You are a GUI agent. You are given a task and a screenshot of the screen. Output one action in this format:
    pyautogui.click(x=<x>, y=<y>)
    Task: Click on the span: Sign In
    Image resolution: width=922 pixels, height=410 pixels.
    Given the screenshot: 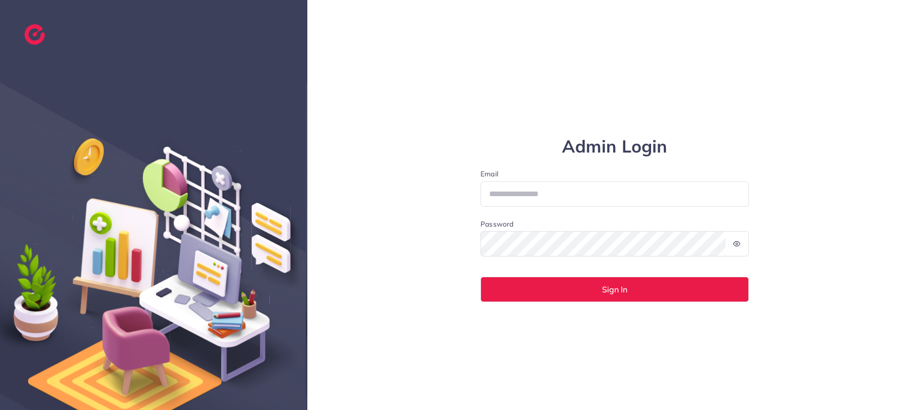 What is the action you would take?
    pyautogui.click(x=615, y=289)
    